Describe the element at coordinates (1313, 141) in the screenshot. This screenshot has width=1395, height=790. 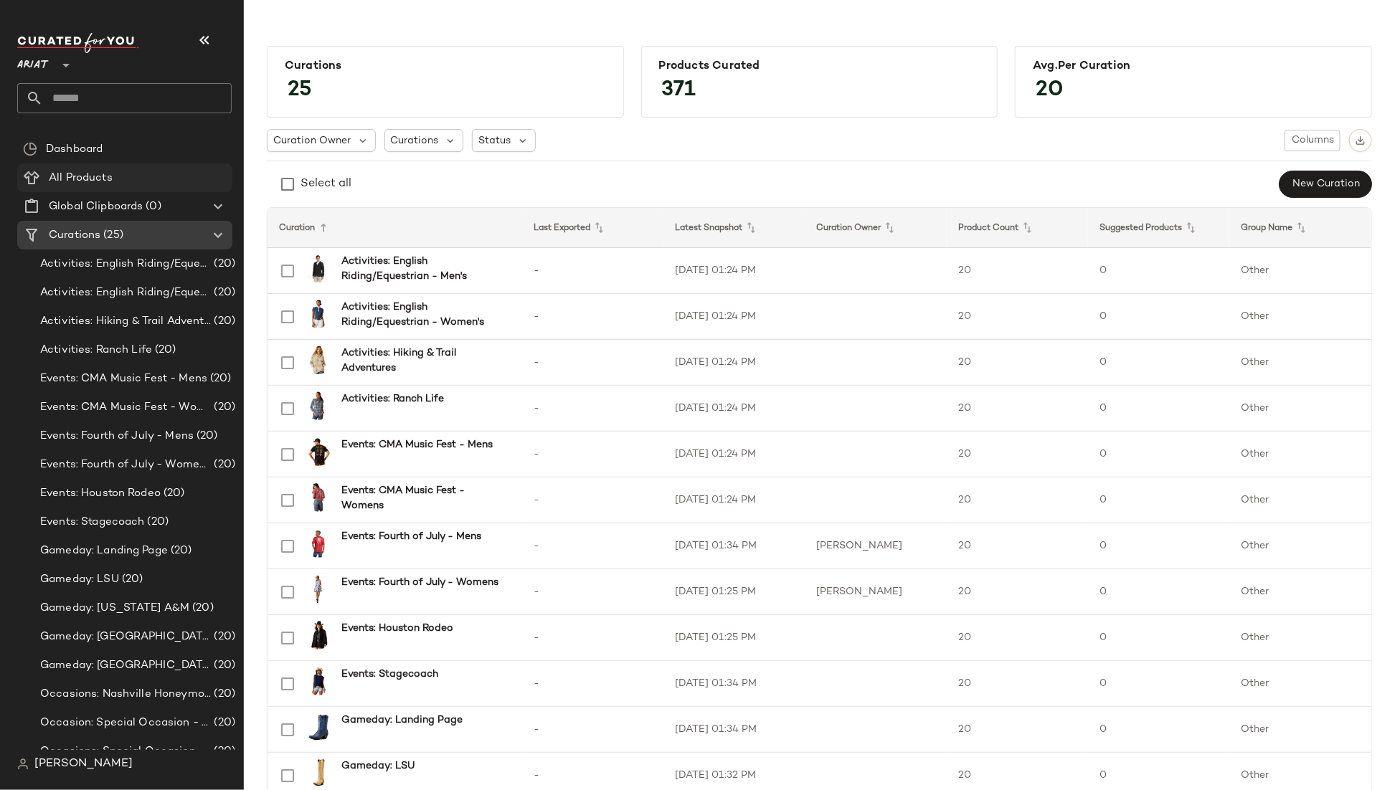
I see `button: Columns` at that location.